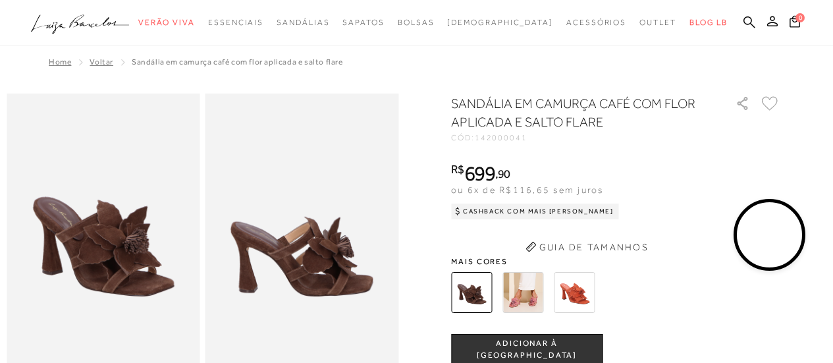  I want to click on a: BLOG LB, so click(709, 22).